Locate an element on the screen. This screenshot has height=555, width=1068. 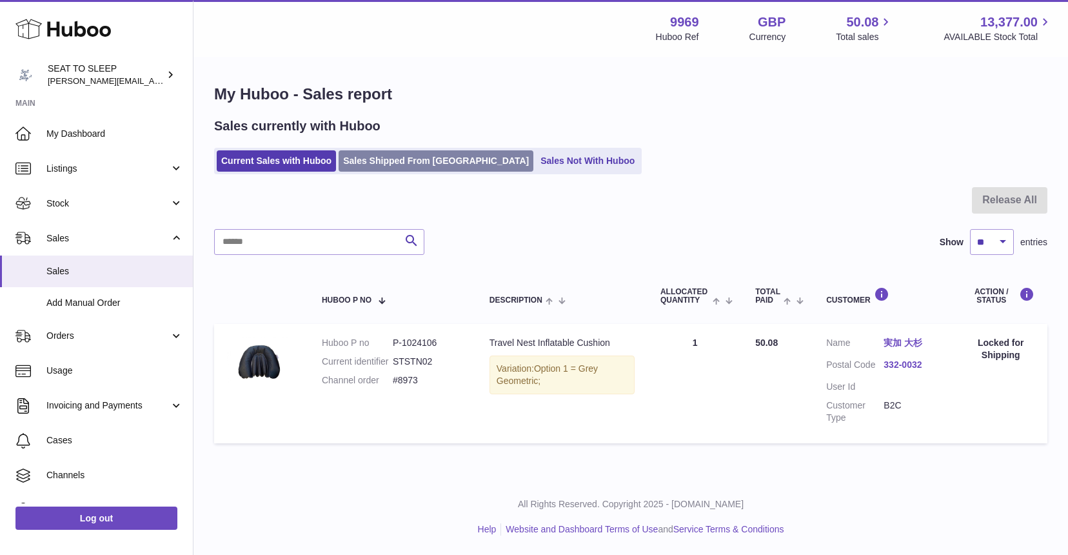
dd: B2C is located at coordinates (912, 412).